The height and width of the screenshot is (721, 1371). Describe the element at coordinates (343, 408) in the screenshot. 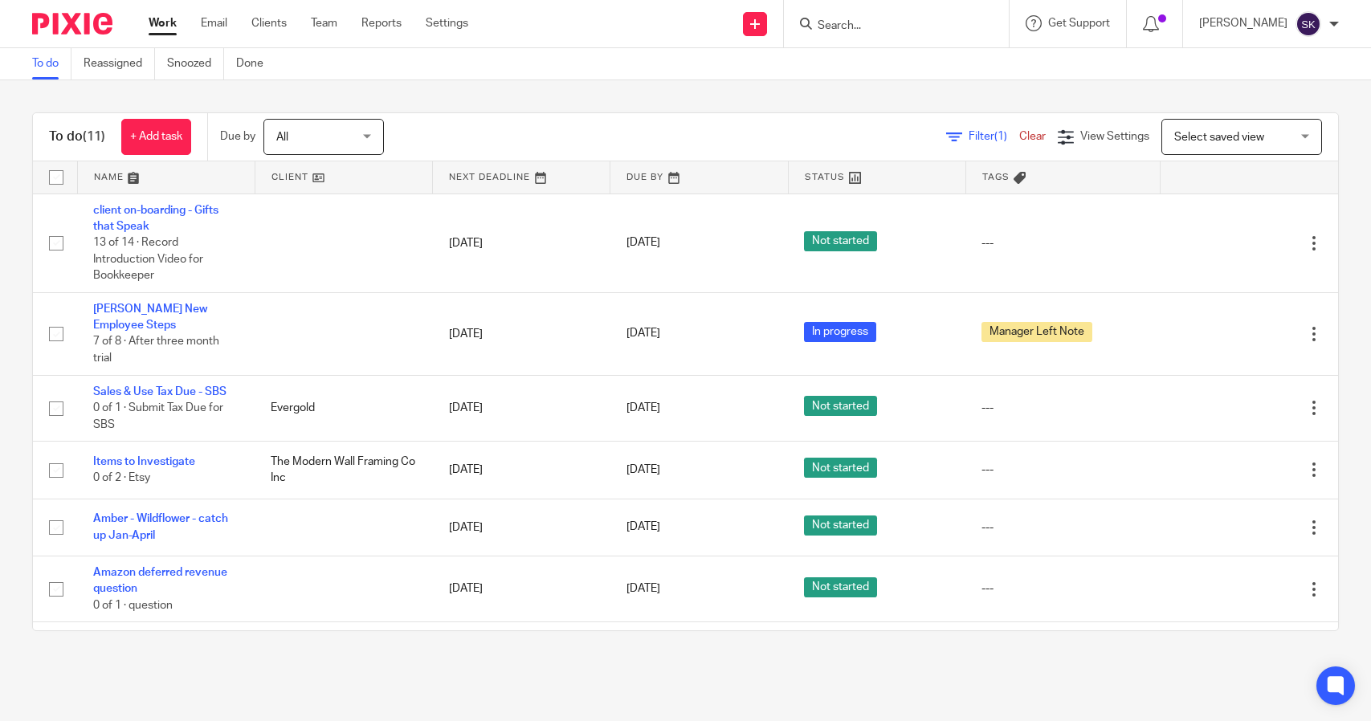

I see `td: Evergold` at that location.